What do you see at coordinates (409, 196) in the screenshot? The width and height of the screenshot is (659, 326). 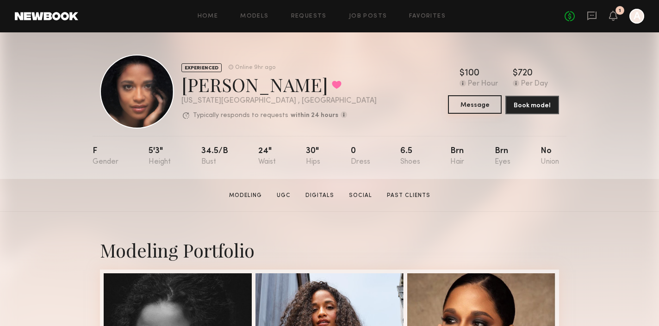 I see `a: Past Clients` at bounding box center [409, 196].